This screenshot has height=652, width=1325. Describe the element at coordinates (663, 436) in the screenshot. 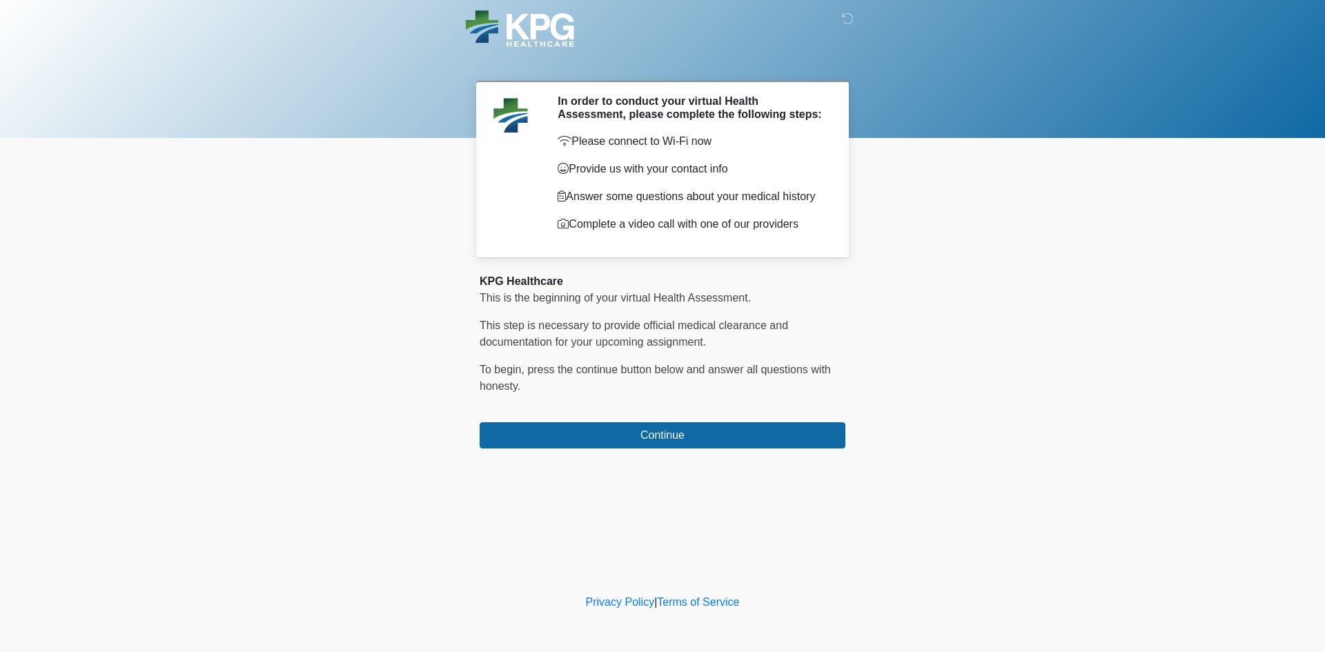

I see `button: Continue` at that location.